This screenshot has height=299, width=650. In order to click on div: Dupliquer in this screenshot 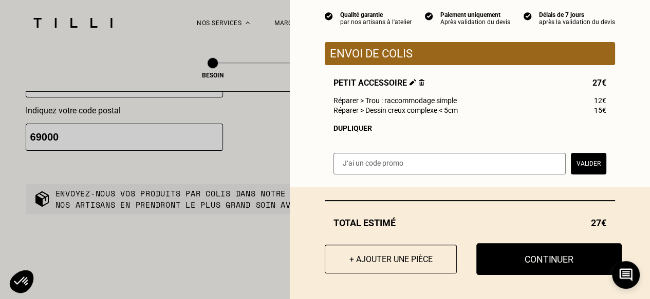, I will do `click(469, 128)`.